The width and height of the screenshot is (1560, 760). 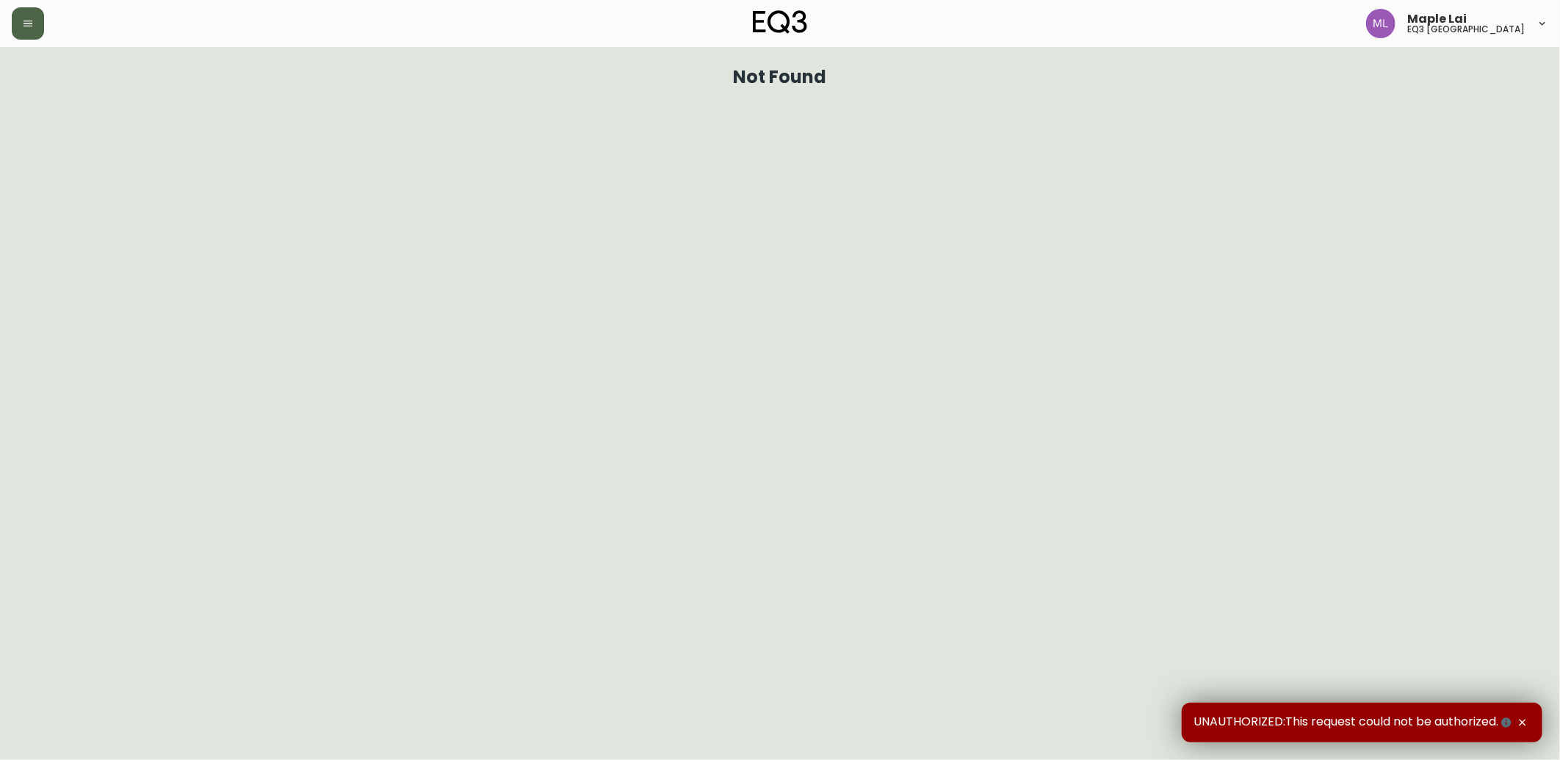 I want to click on img: logo, so click(x=780, y=22).